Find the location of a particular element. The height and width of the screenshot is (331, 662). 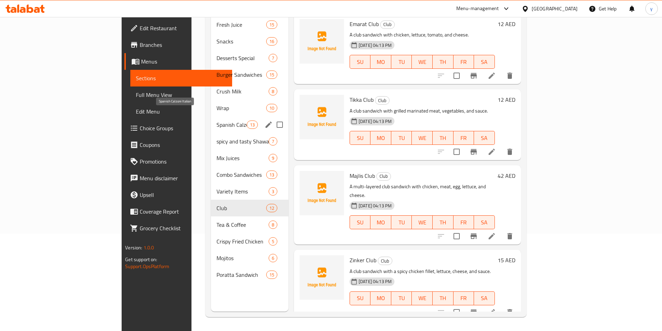

p: A club sandwich with a spicy chicken fillet, lettuce, cheese, and sauce. is located at coordinates (422, 271).